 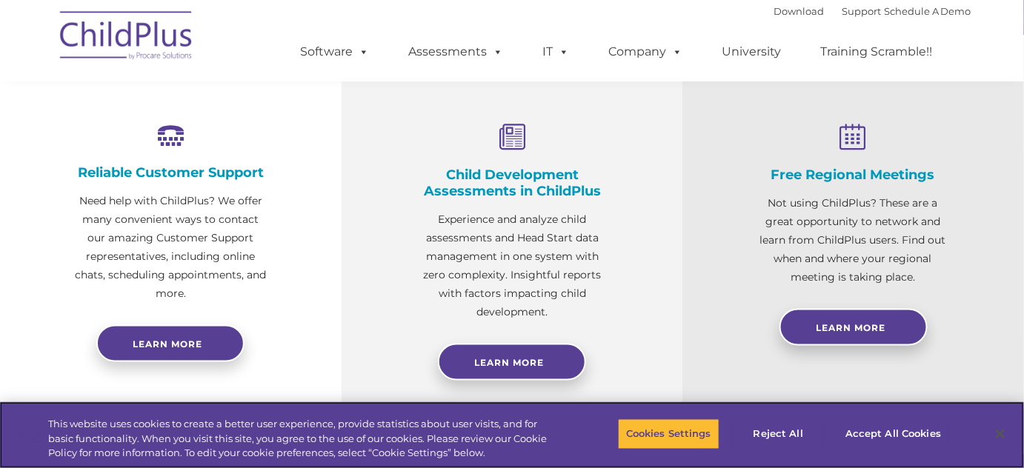 I want to click on a: Learn more, so click(x=170, y=344).